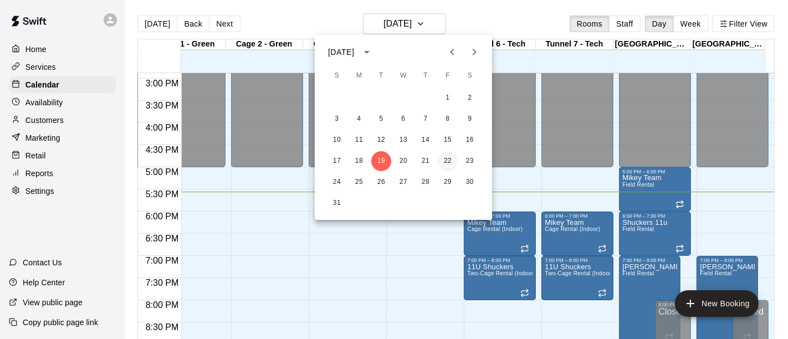 The height and width of the screenshot is (339, 788). What do you see at coordinates (359, 119) in the screenshot?
I see `button: 4` at bounding box center [359, 119].